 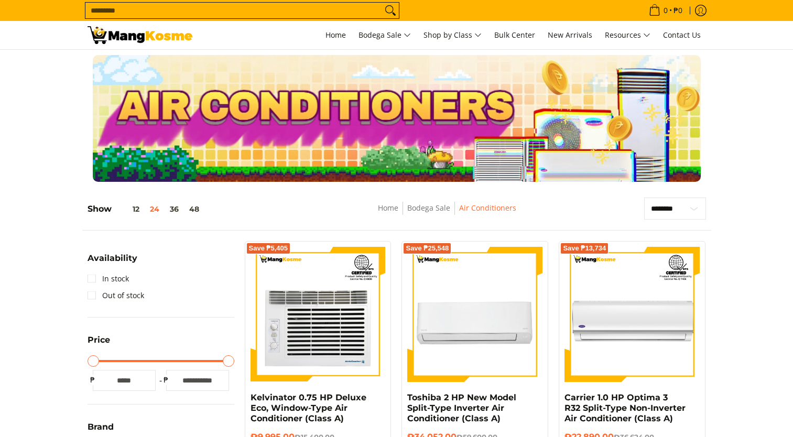 I want to click on span: ₱0, so click(x=678, y=10).